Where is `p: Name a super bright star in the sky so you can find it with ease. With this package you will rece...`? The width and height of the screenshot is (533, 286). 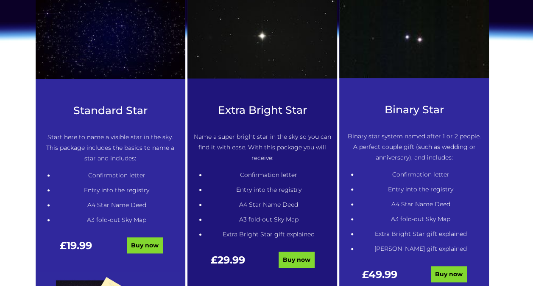
p: Name a super bright star in the sky so you can find it with ease. With this package you will rece... is located at coordinates (262, 147).